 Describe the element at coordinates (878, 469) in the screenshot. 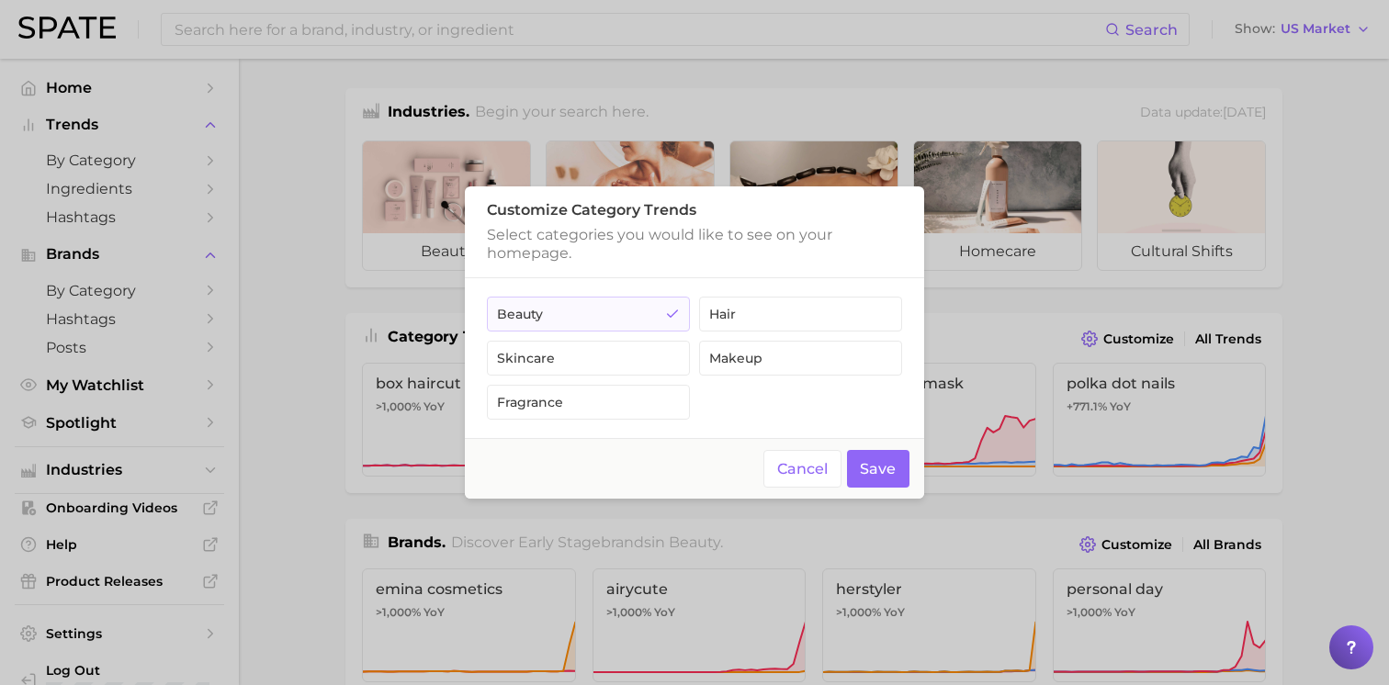

I see `button: Save` at that location.